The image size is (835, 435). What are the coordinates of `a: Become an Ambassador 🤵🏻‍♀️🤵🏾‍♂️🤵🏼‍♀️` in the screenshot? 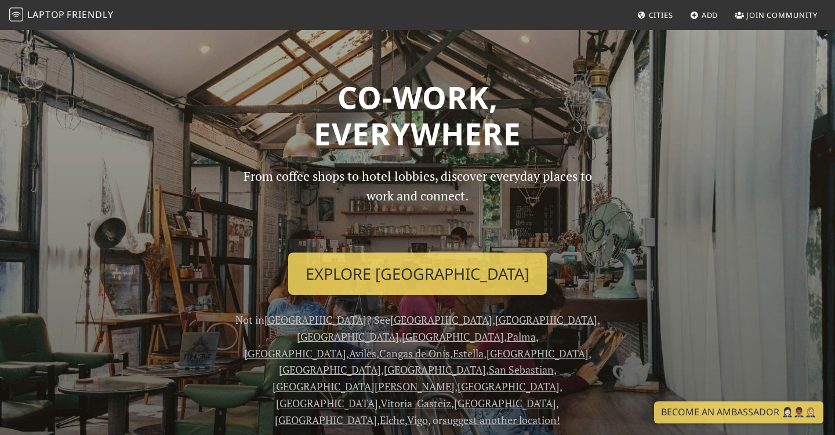 It's located at (739, 413).